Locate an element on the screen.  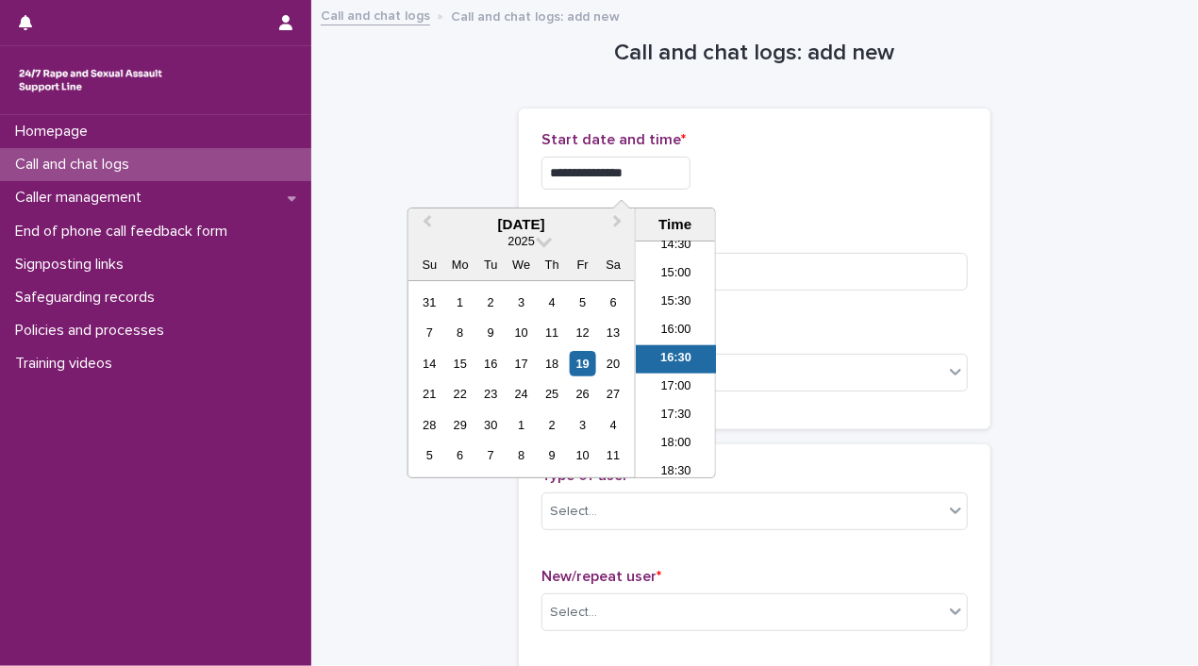
span: Type of user is located at coordinates (587, 475).